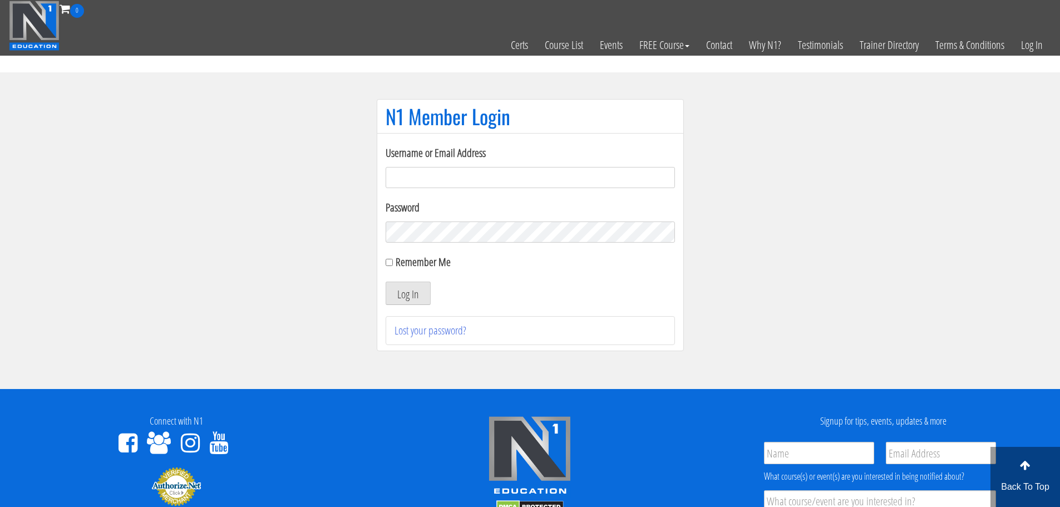 This screenshot has width=1060, height=507. What do you see at coordinates (408, 293) in the screenshot?
I see `button: Log In` at bounding box center [408, 293].